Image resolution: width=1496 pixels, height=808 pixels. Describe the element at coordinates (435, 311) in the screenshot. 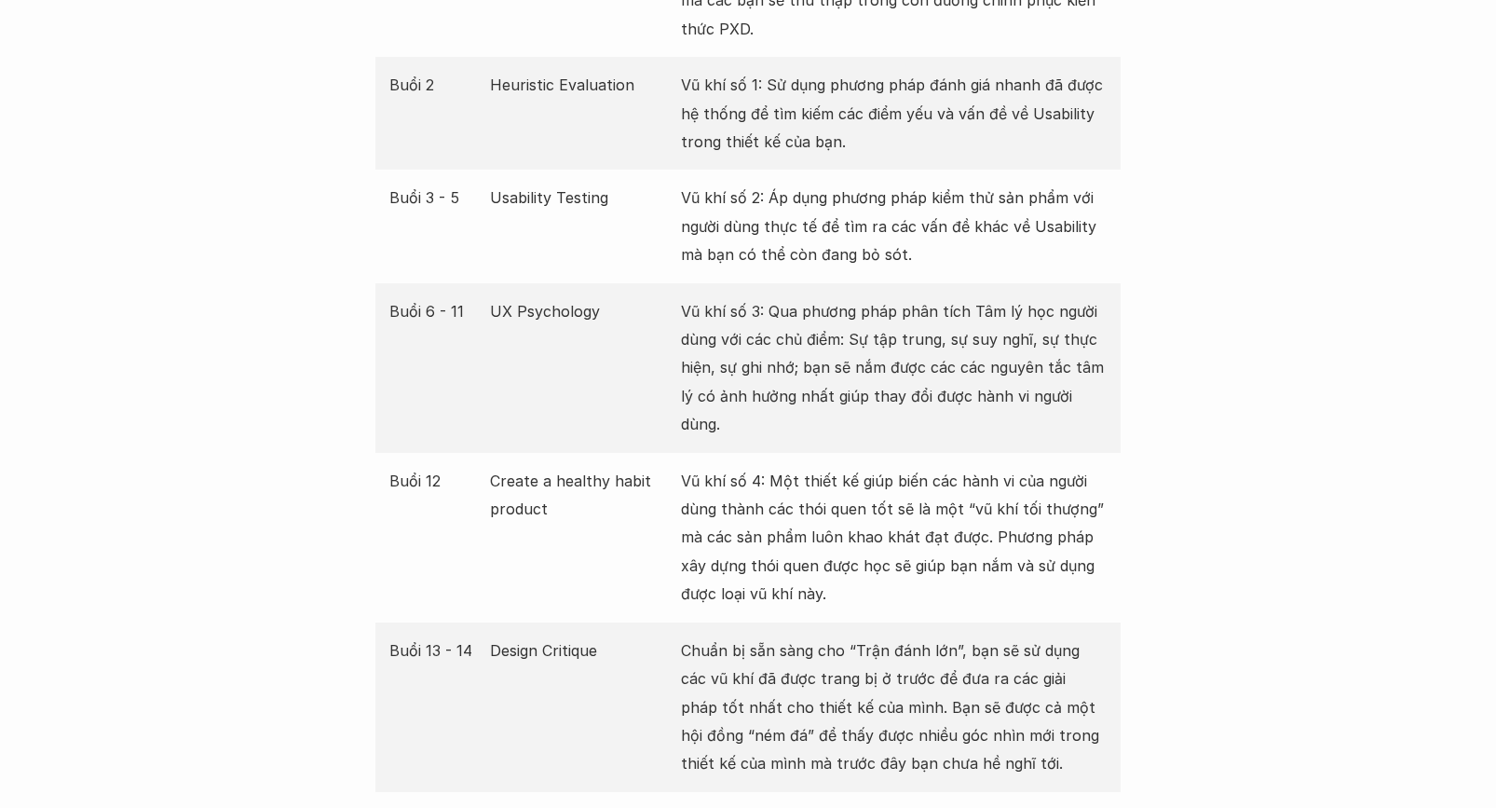

I see `p: Buổi 6 - 11` at that location.